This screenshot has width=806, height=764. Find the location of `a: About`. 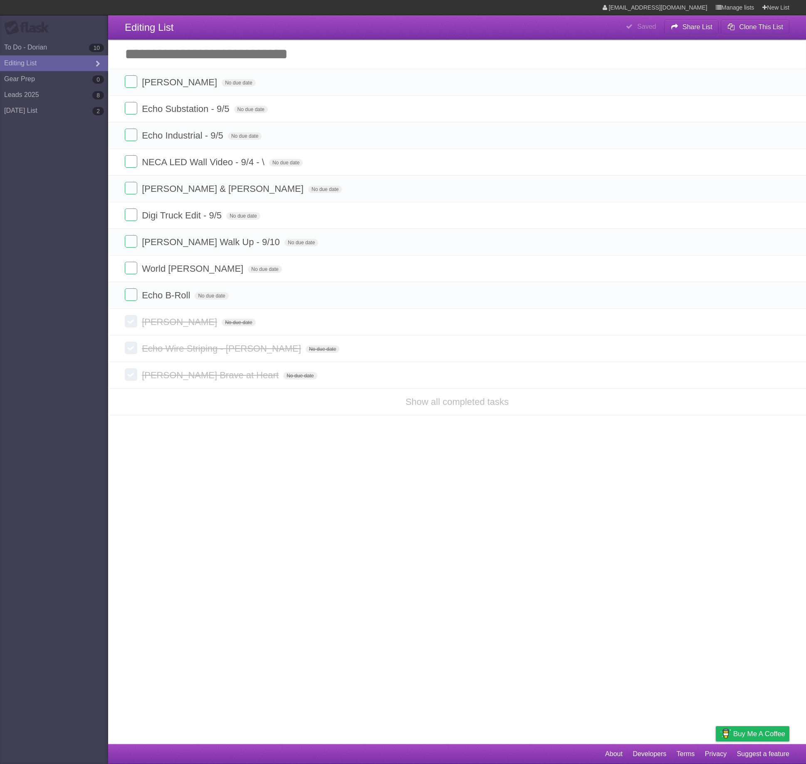

a: About is located at coordinates (614, 754).